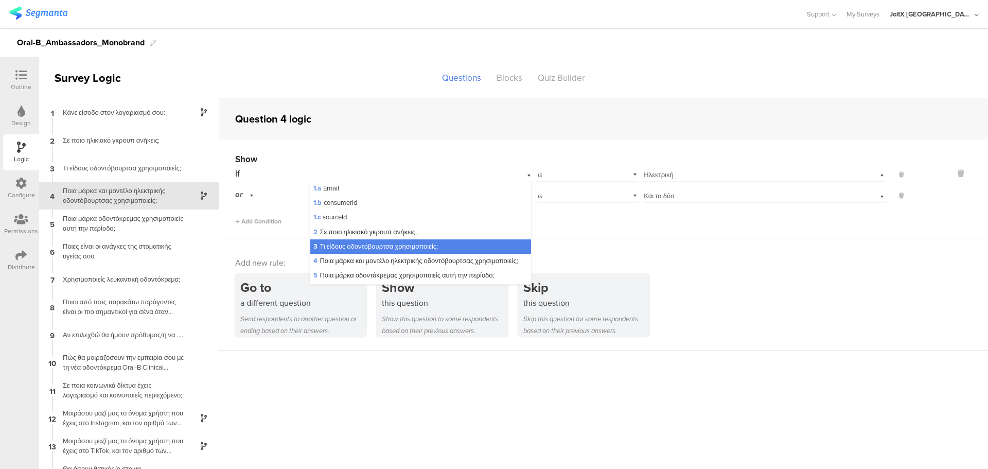 The width and height of the screenshot is (988, 469). Describe the element at coordinates (317, 188) in the screenshot. I see `span: 1.a` at that location.